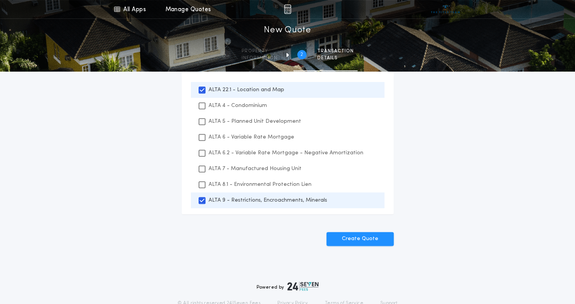 This screenshot has width=575, height=304. Describe the element at coordinates (287, 30) in the screenshot. I see `h1: New Quote` at that location.